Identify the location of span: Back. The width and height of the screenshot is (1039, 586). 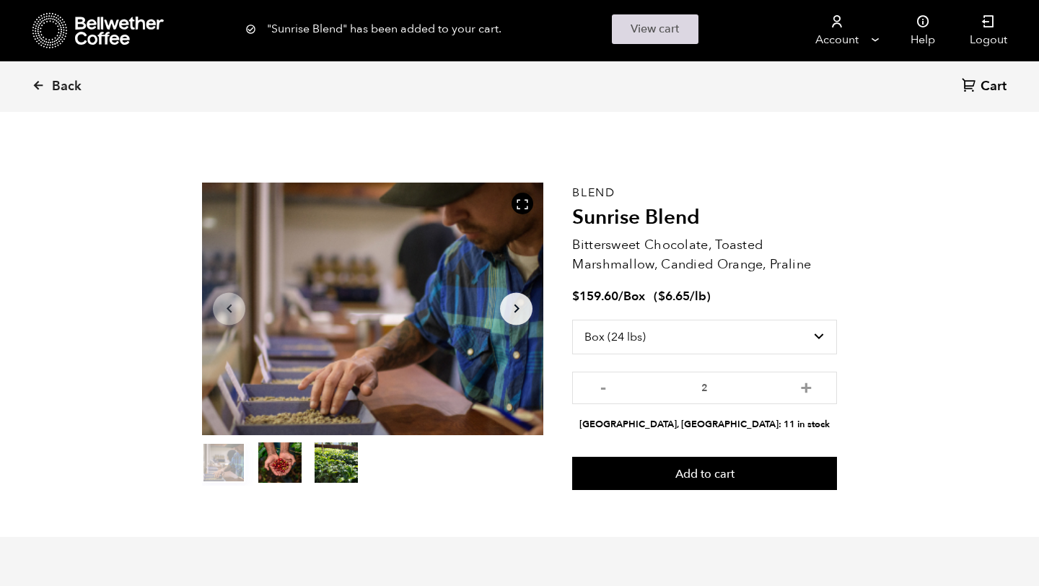
(66, 87).